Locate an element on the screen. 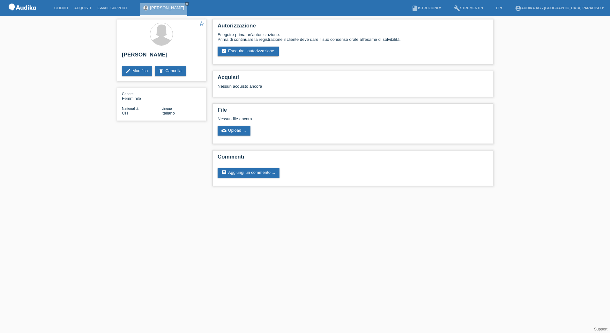  a: commentAggiungi un commento ... is located at coordinates (249, 173).